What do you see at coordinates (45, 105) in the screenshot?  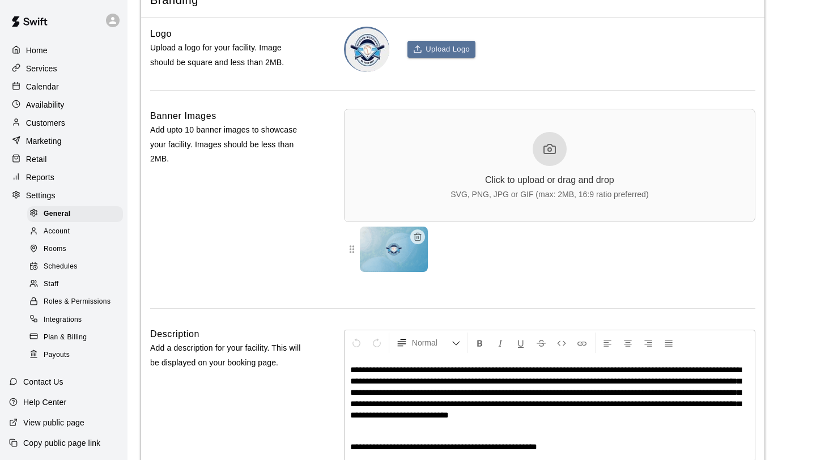 I see `p: Availability` at bounding box center [45, 105].